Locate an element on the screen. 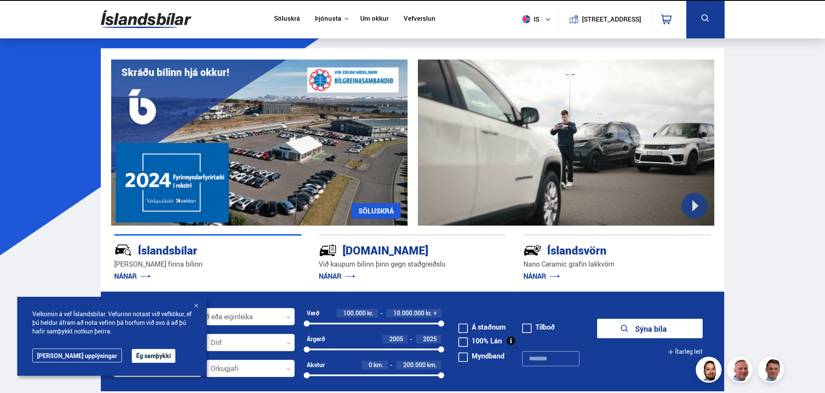 The image size is (825, 393). div: Íslandsvörn is located at coordinates (602, 249).